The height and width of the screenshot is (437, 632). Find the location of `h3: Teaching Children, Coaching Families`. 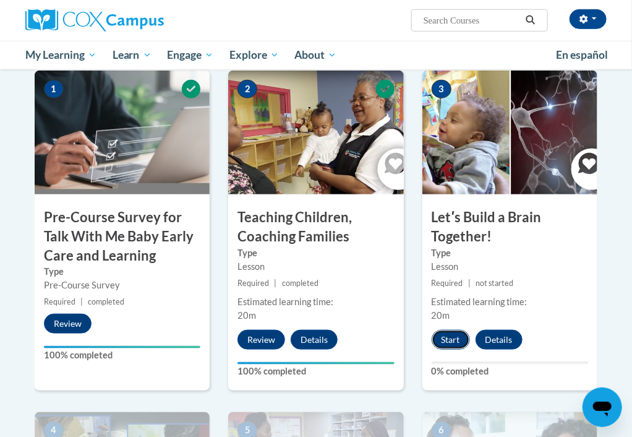

h3: Teaching Children, Coaching Families is located at coordinates (316, 227).